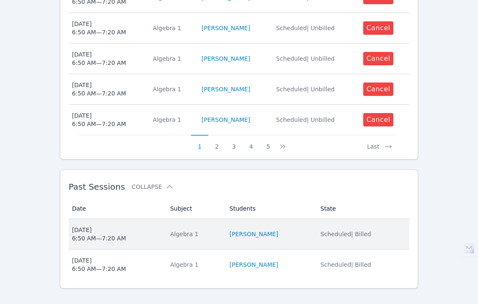 The width and height of the screenshot is (478, 304). Describe the element at coordinates (362, 209) in the screenshot. I see `th: State` at that location.